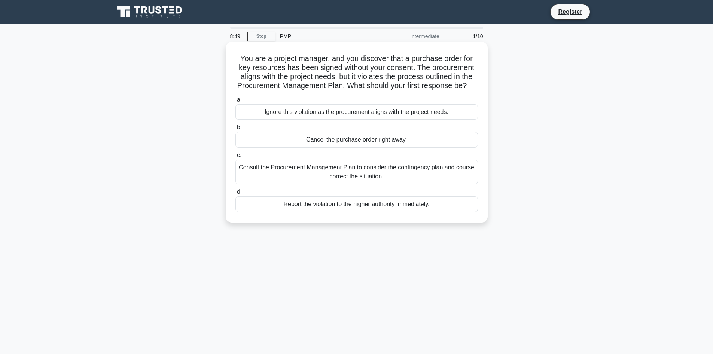  I want to click on span: c., so click(239, 155).